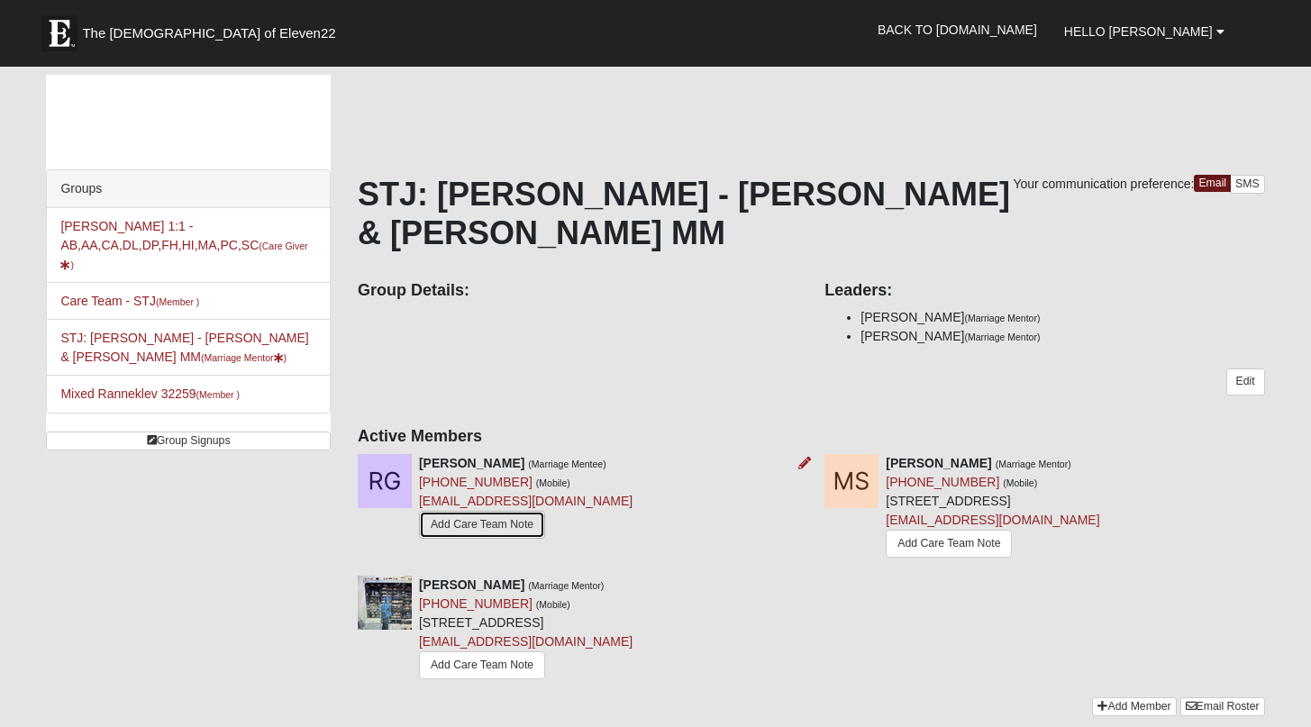  What do you see at coordinates (1247, 184) in the screenshot?
I see `a: SMS` at bounding box center [1247, 184].